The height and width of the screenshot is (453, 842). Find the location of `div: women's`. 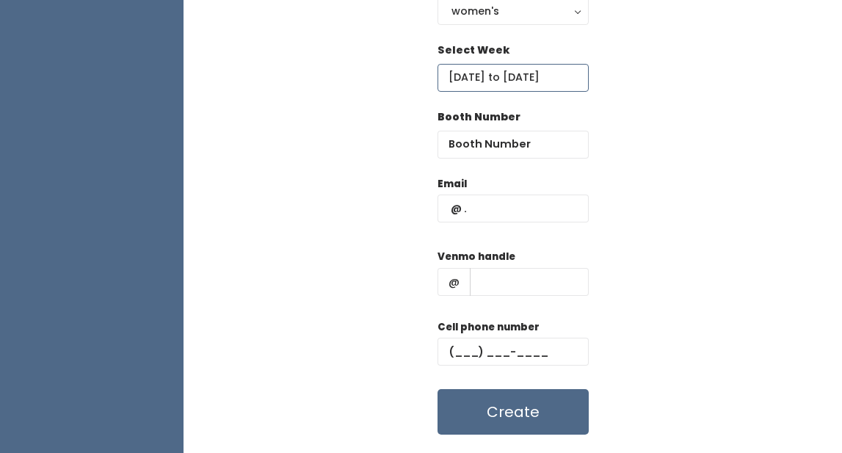

div: women's is located at coordinates (513, 11).